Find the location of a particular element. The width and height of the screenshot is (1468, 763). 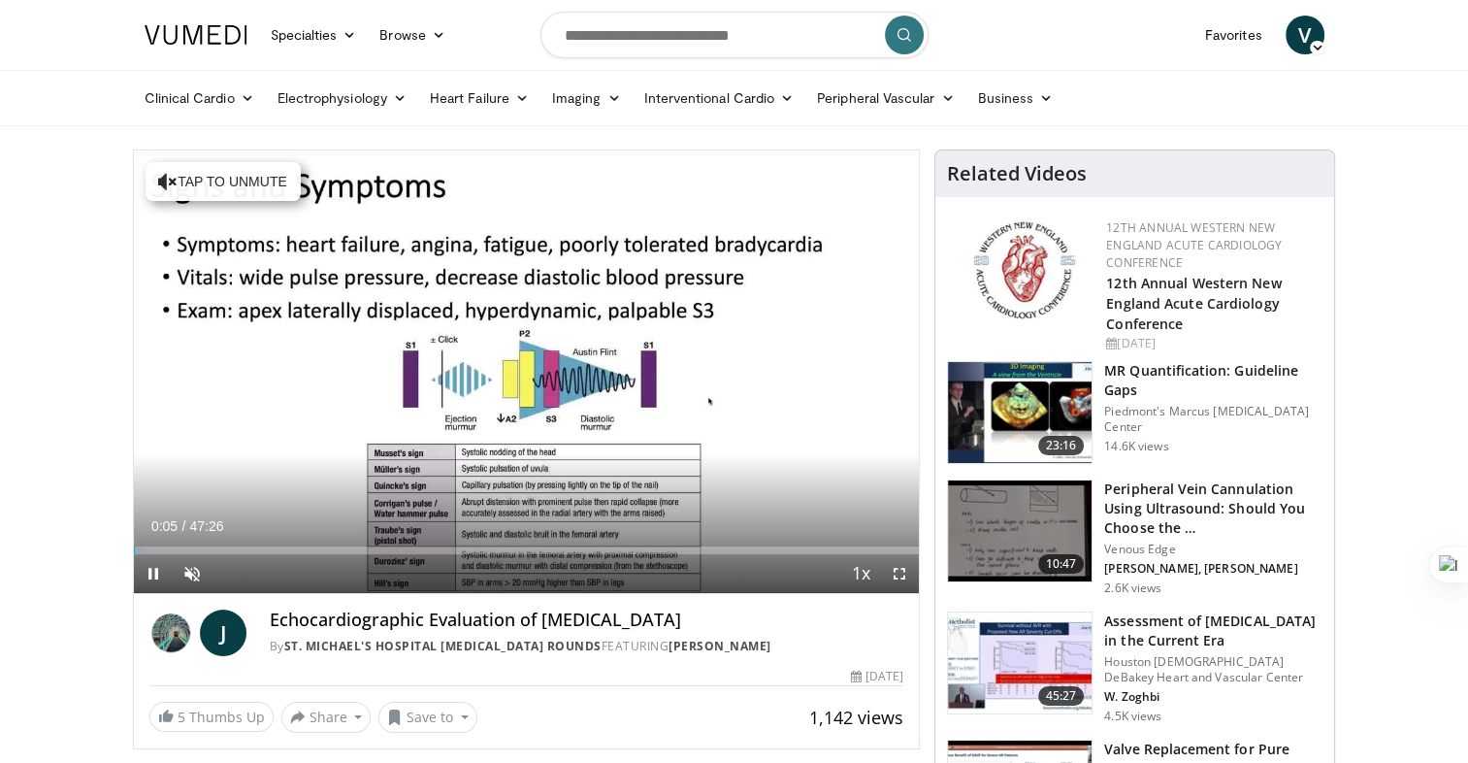

a: 10:47 Peripheral Vein Cannulation Using Ultrasound: Should You Choose the … Venous Edge [PERSON_N... is located at coordinates (1134, 538).